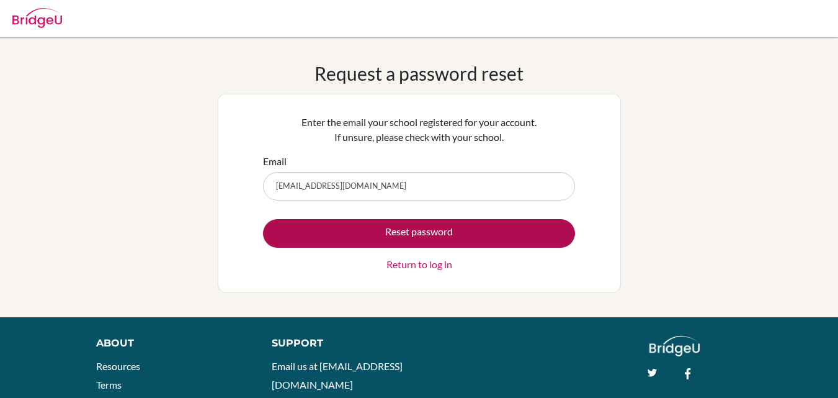 Image resolution: width=838 pixels, height=398 pixels. What do you see at coordinates (419, 264) in the screenshot?
I see `a: Return to log in` at bounding box center [419, 264].